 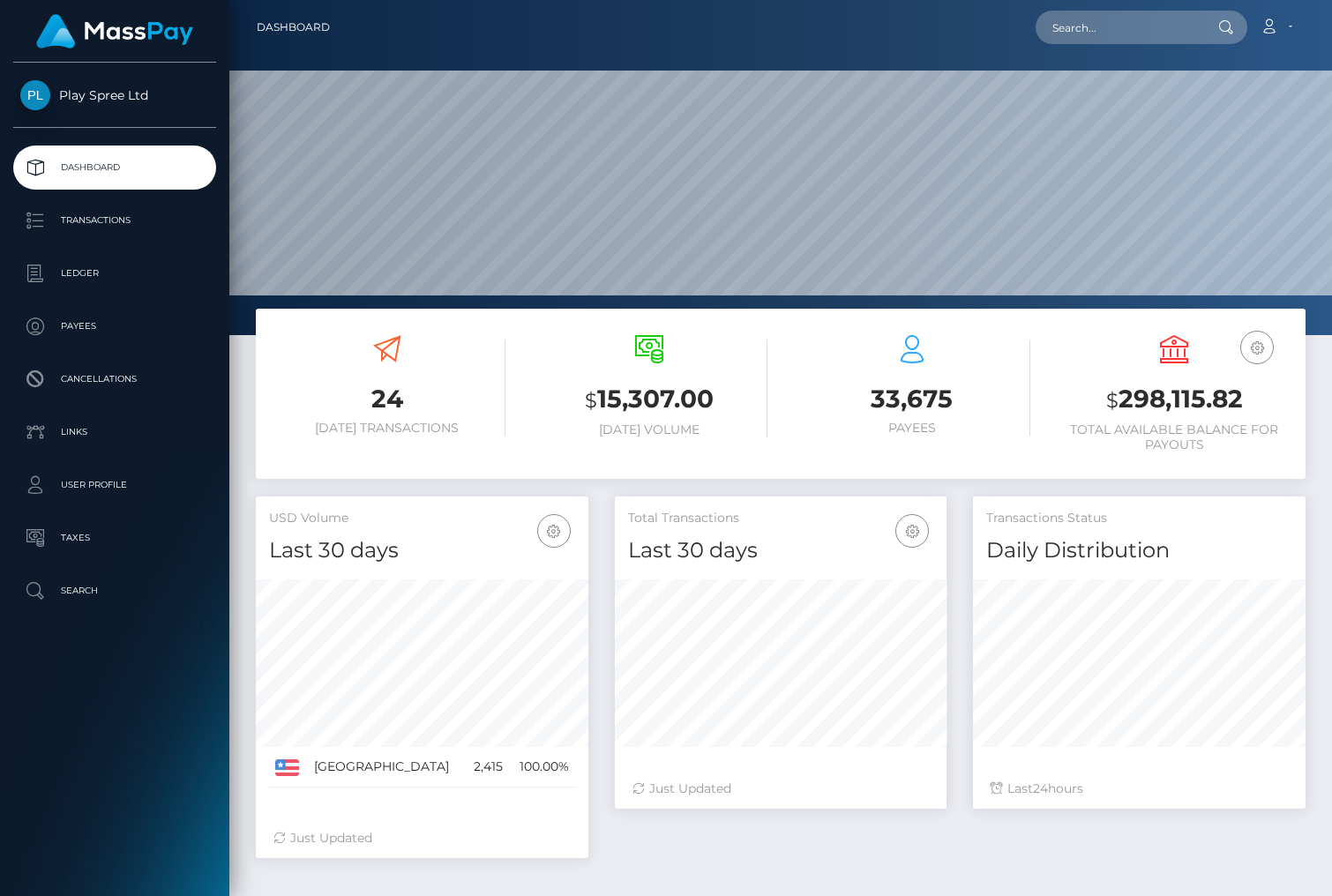 What do you see at coordinates (115, 379) in the screenshot?
I see `p: Cancellations` at bounding box center [115, 379].